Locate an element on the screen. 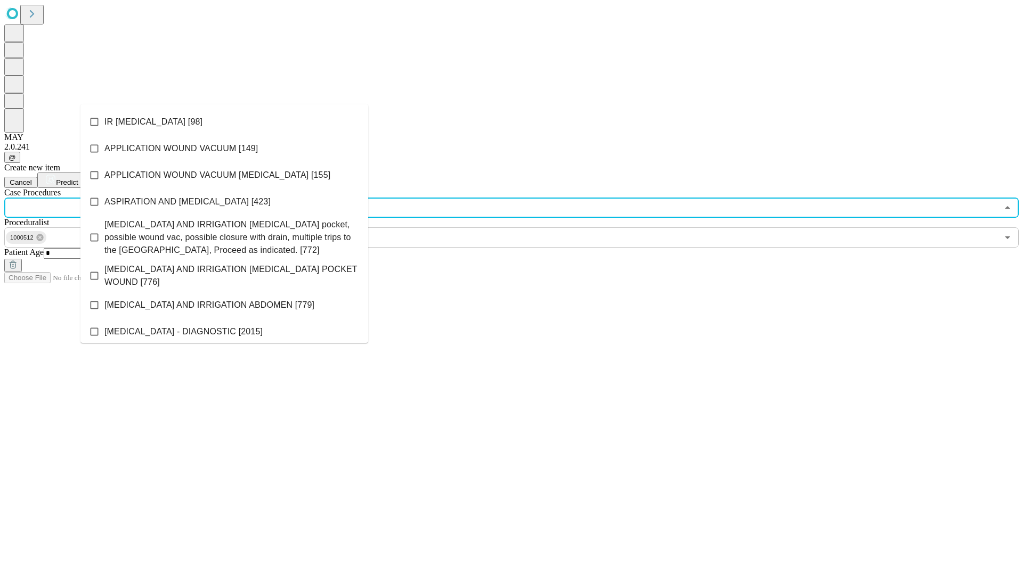 The image size is (1023, 575). div: 1000512 is located at coordinates (26, 238).